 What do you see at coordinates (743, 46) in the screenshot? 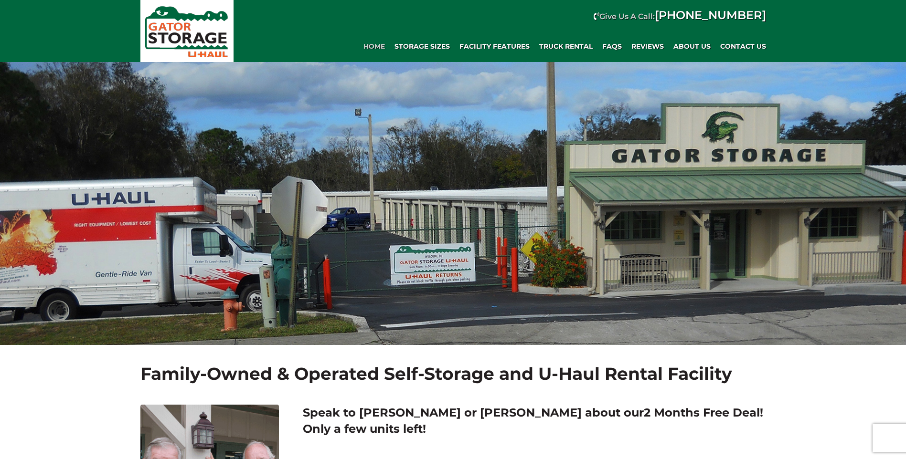
I see `span: Contact Us` at bounding box center [743, 46].